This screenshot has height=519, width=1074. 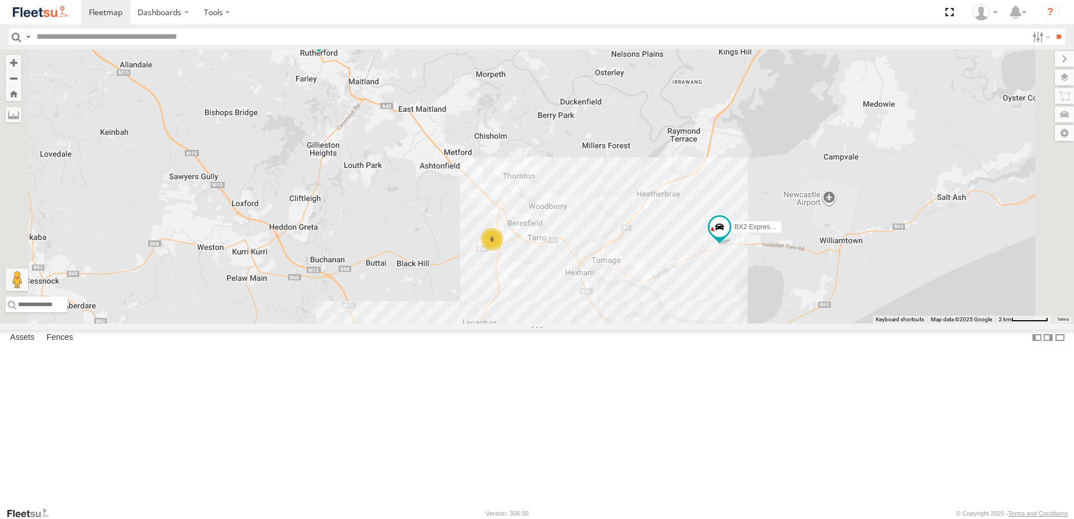 I want to click on label: Dock Summary Table to the Right, so click(x=1048, y=338).